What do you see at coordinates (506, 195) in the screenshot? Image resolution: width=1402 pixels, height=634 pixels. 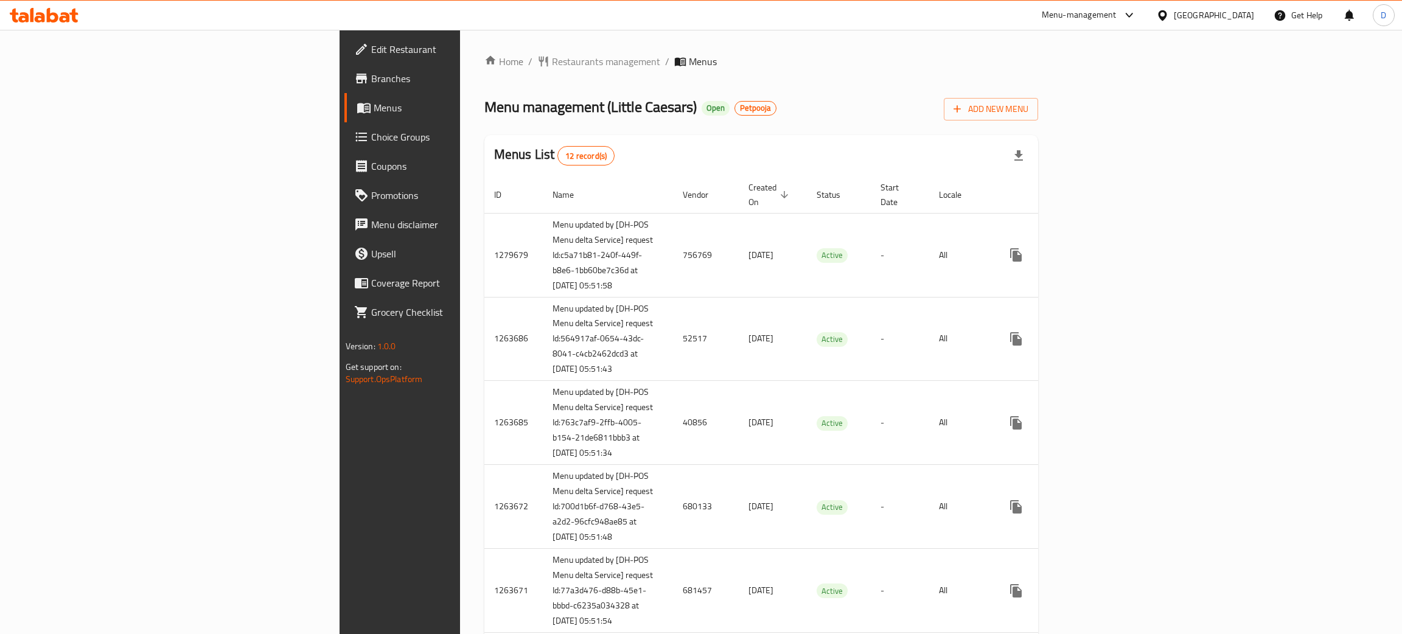 I see `span: ID` at bounding box center [506, 195].